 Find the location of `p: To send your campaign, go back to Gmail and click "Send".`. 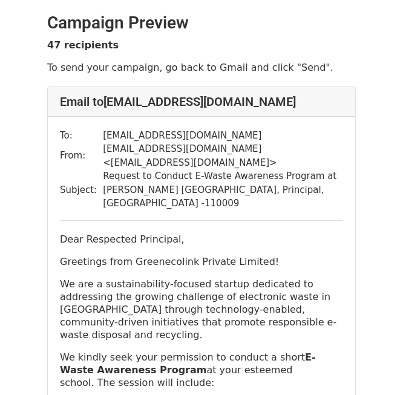

p: To send your campaign, go back to Gmail and click "Send". is located at coordinates (202, 67).